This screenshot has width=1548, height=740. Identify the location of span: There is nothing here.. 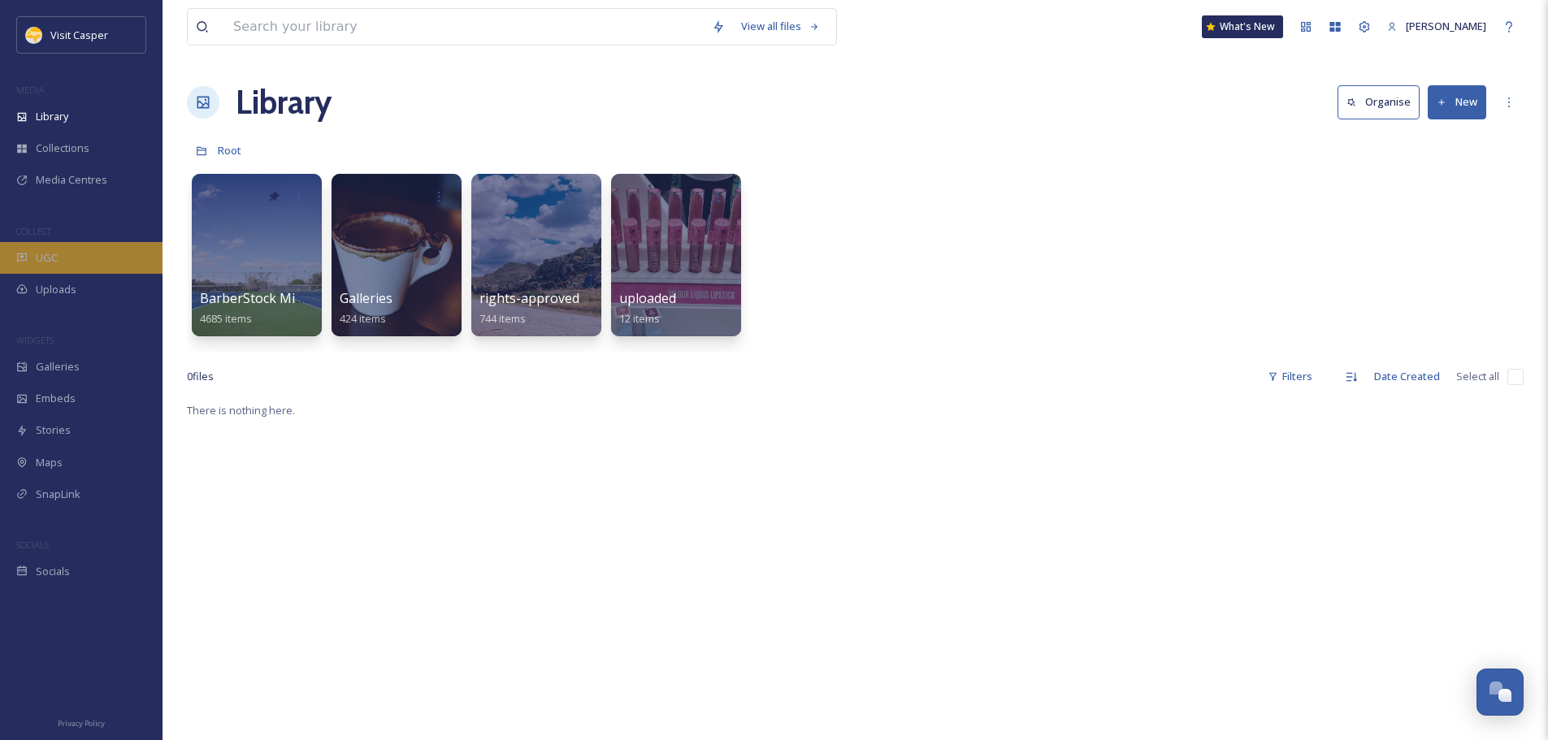
(241, 410).